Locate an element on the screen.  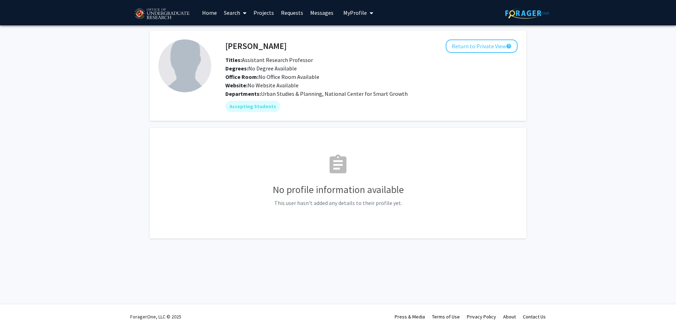
b: Website: is located at coordinates (236, 85).